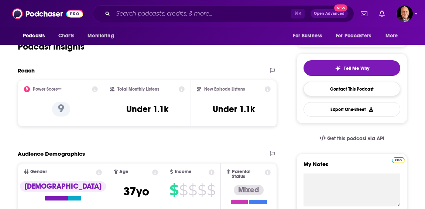 This screenshot has height=209, width=425. What do you see at coordinates (352, 166) in the screenshot?
I see `label: My Notes` at bounding box center [352, 166].